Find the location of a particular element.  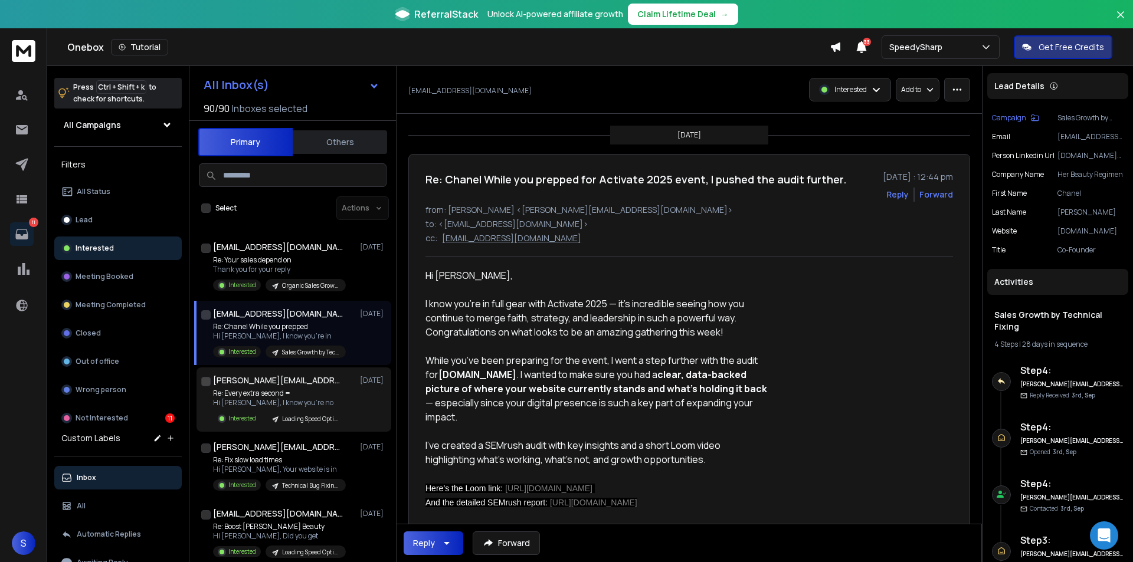

p: Inbox is located at coordinates (86, 478).